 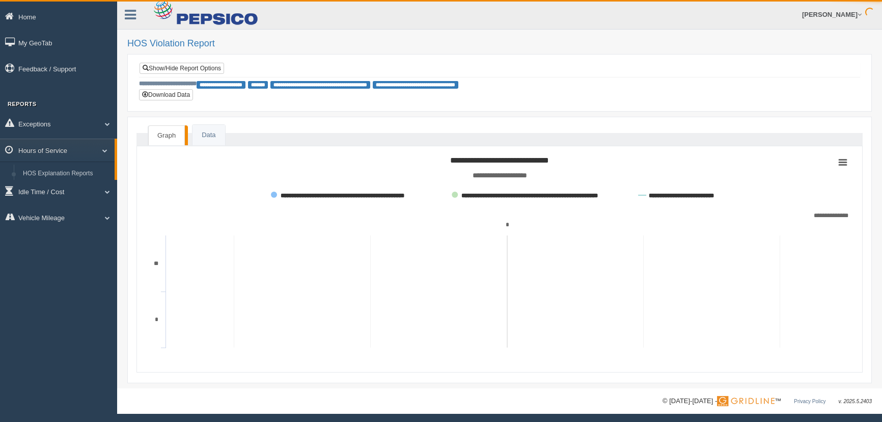 What do you see at coordinates (208, 135) in the screenshot?
I see `a: Data` at bounding box center [208, 135].